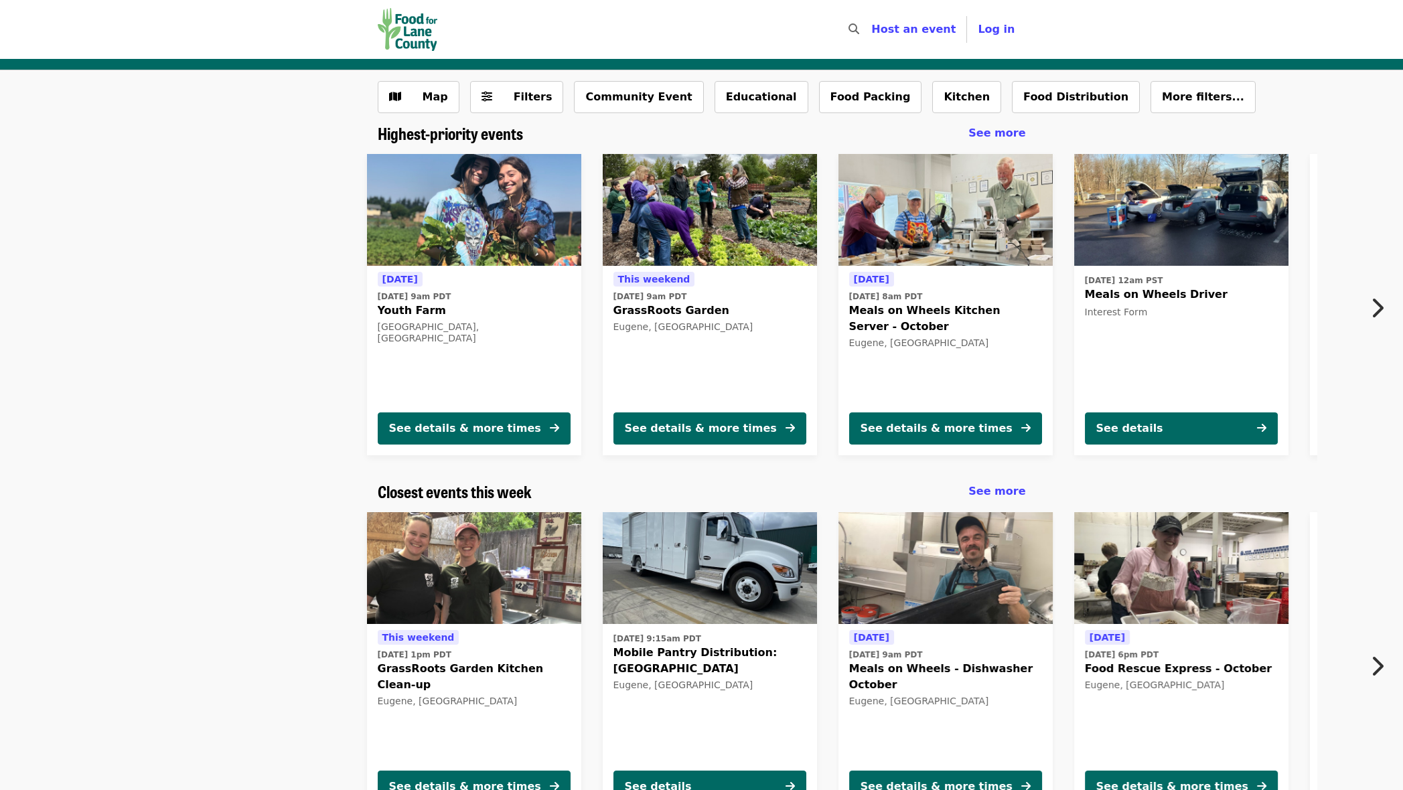  I want to click on span: Meals on Wheels Driver, so click(1181, 295).